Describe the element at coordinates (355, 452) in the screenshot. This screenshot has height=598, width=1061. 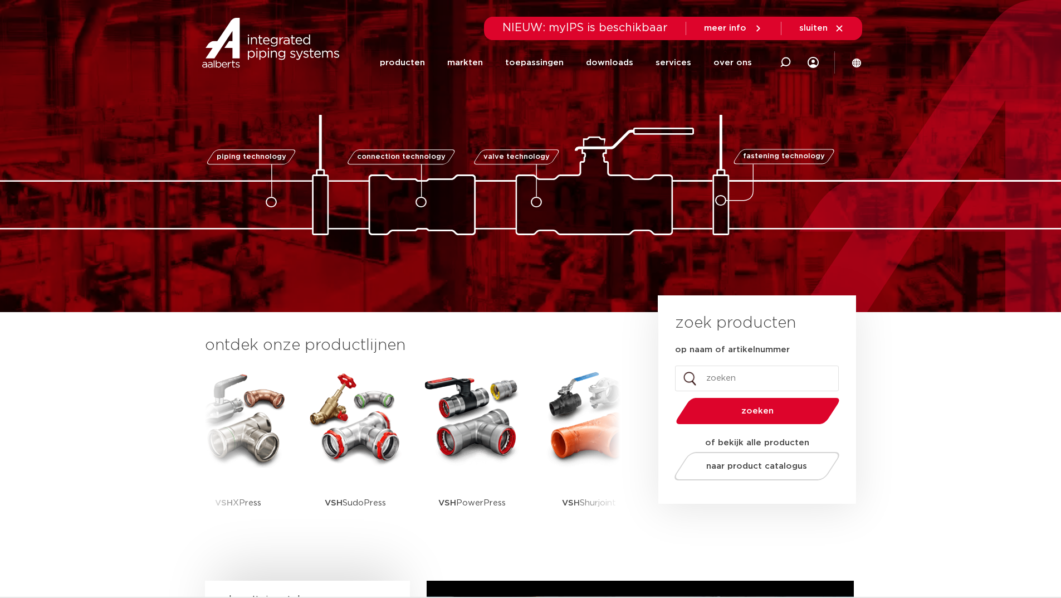
I see `a: VSHSudoPress` at that location.